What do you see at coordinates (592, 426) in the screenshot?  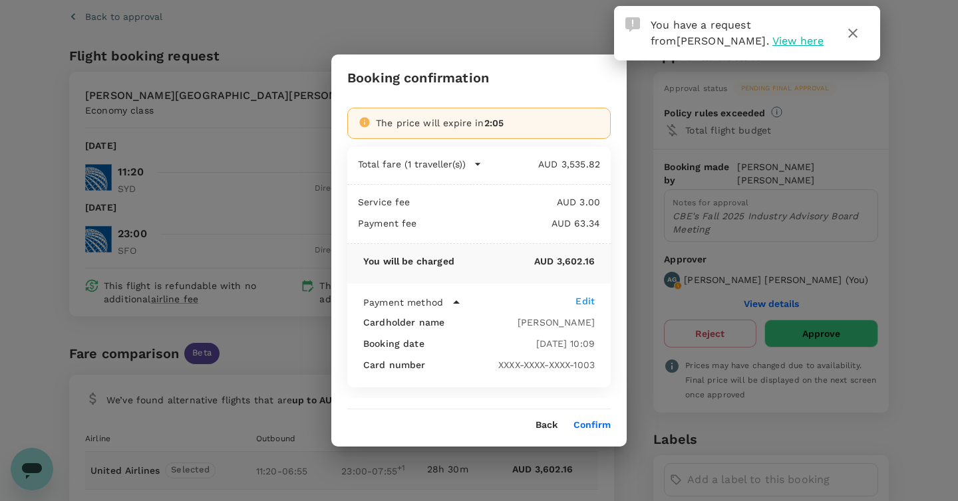 I see `button: Confirm` at bounding box center [592, 426].